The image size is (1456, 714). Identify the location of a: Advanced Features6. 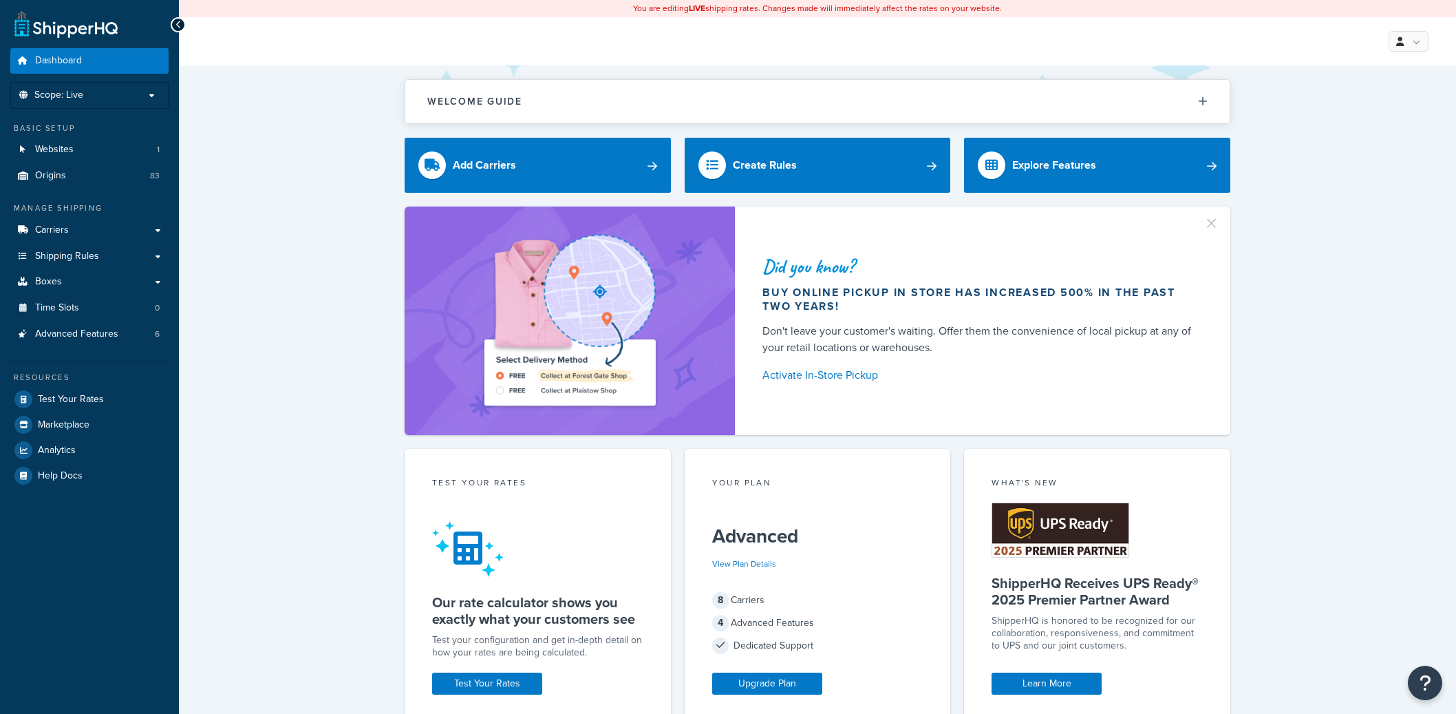
(89, 334).